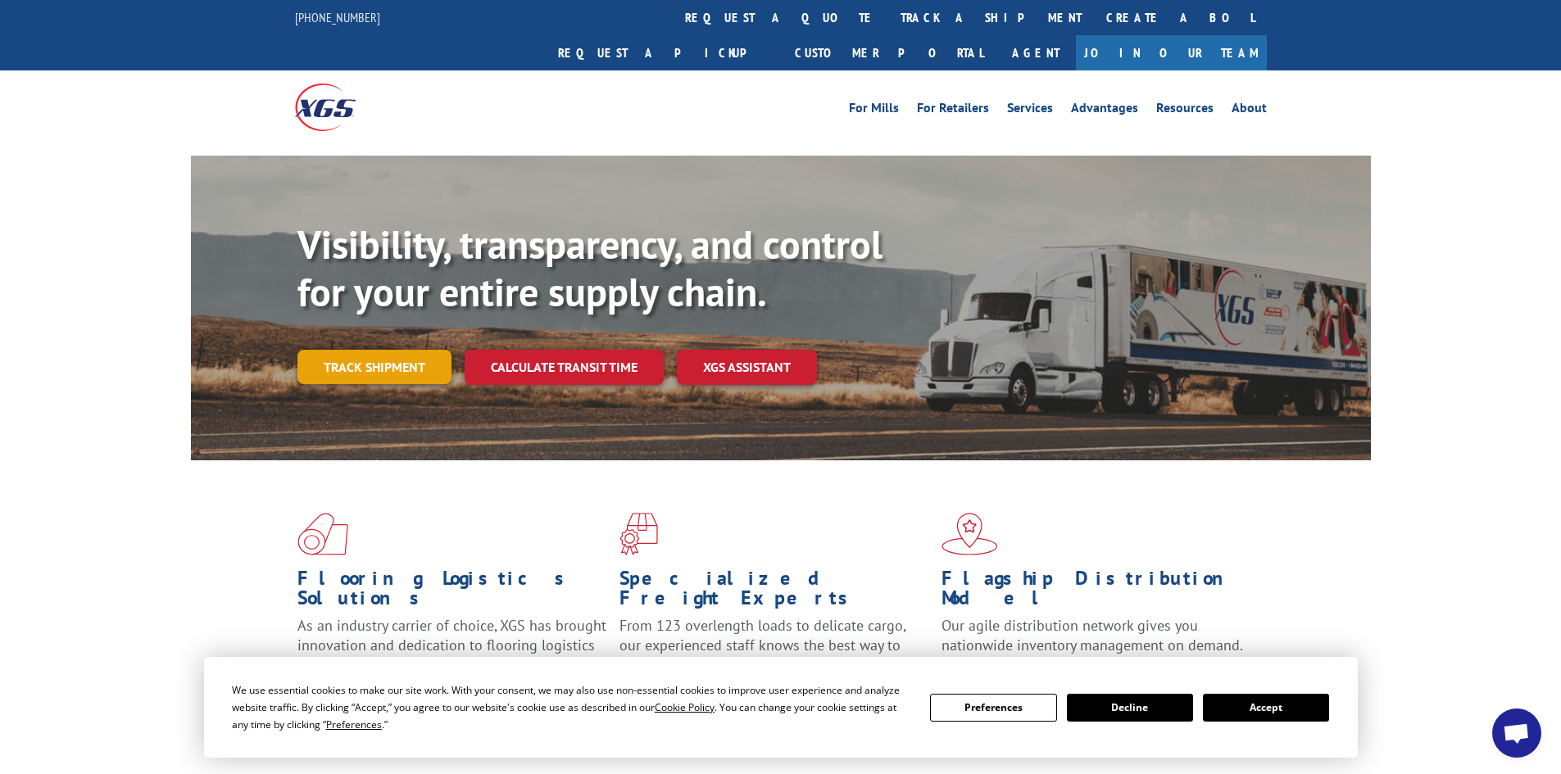  Describe the element at coordinates (452, 645) in the screenshot. I see `span: As an industry carrier of choice, XGS has brought innovation and dedication to flooring logistics...` at that location.